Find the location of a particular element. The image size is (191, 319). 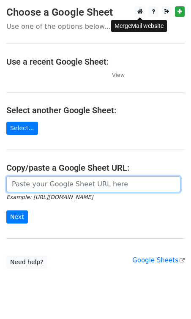

div: MergeMail website is located at coordinates (139, 26).